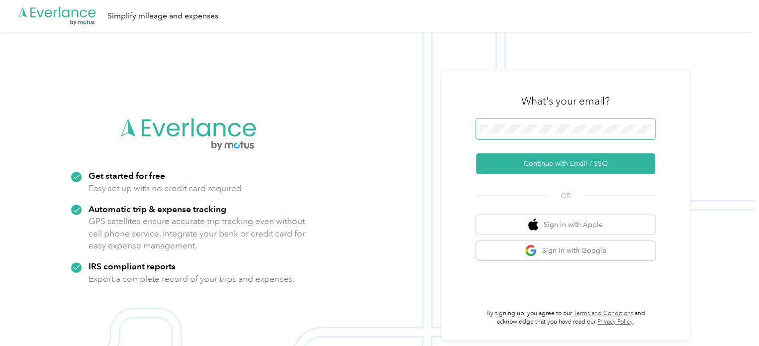 The height and width of the screenshot is (346, 759). Describe the element at coordinates (132, 266) in the screenshot. I see `strong: IRS compliant reports` at that location.